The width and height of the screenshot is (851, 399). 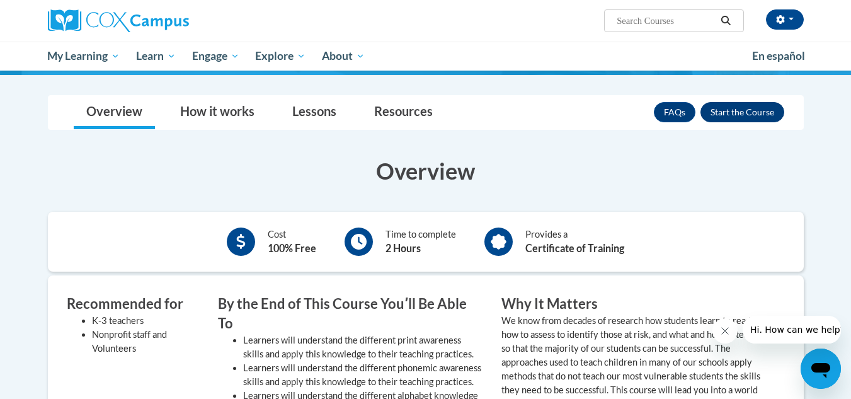 I want to click on a: En español, so click(x=778, y=56).